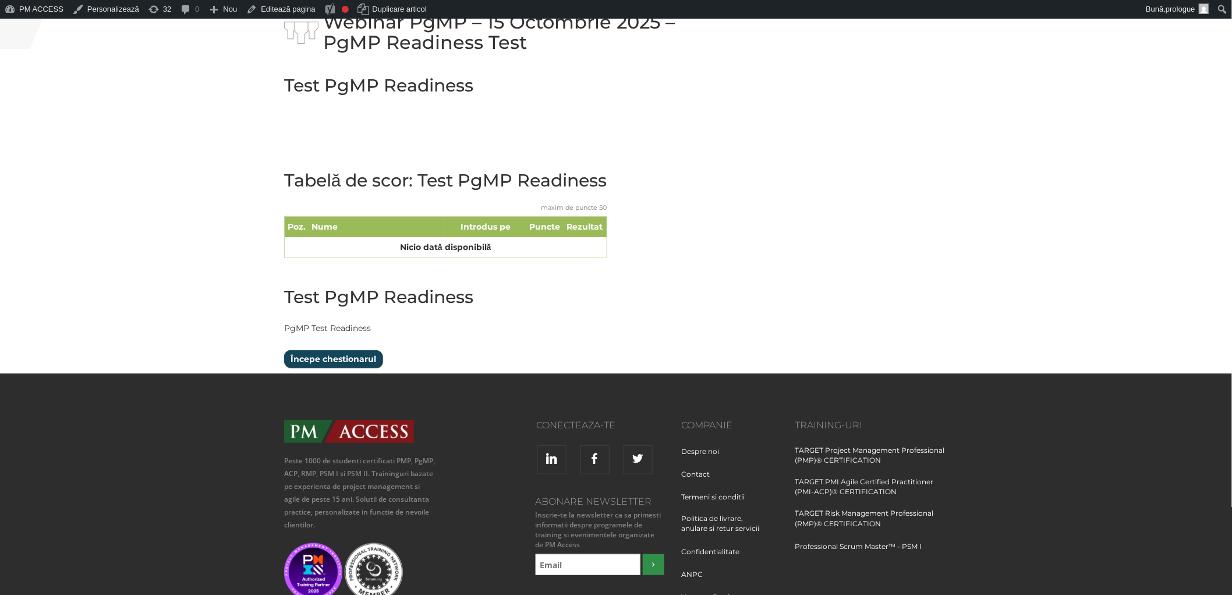 This screenshot has width=1232, height=595. I want to click on h1: Webinar PgMP – 15 Octombrie 2025 – PgMP Readiness Test, so click(503, 32).